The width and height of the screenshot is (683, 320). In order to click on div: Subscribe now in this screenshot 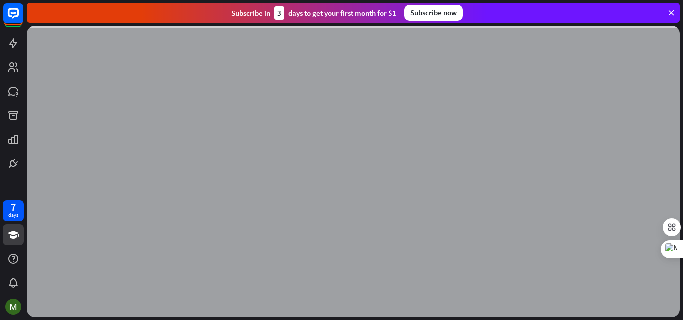, I will do `click(433, 13)`.